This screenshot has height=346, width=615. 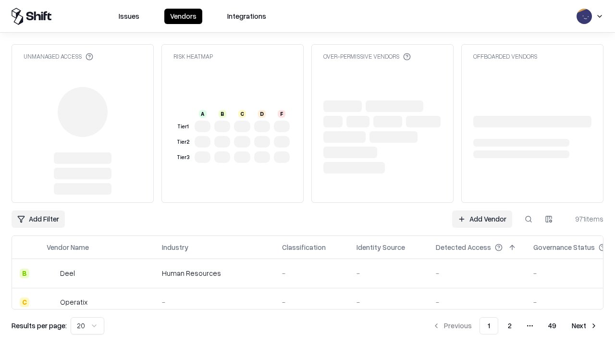 What do you see at coordinates (488, 326) in the screenshot?
I see `button: 1` at bounding box center [488, 326].